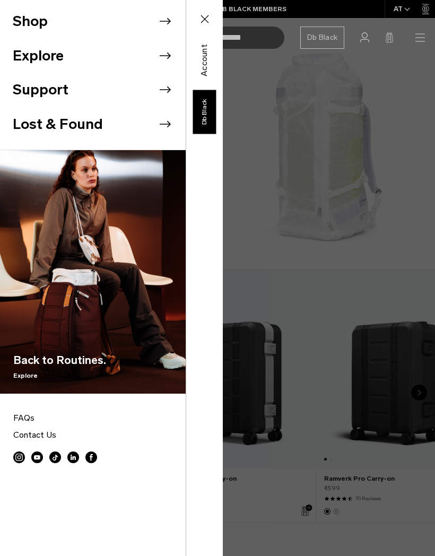 This screenshot has height=556, width=435. I want to click on a: Account, so click(205, 60).